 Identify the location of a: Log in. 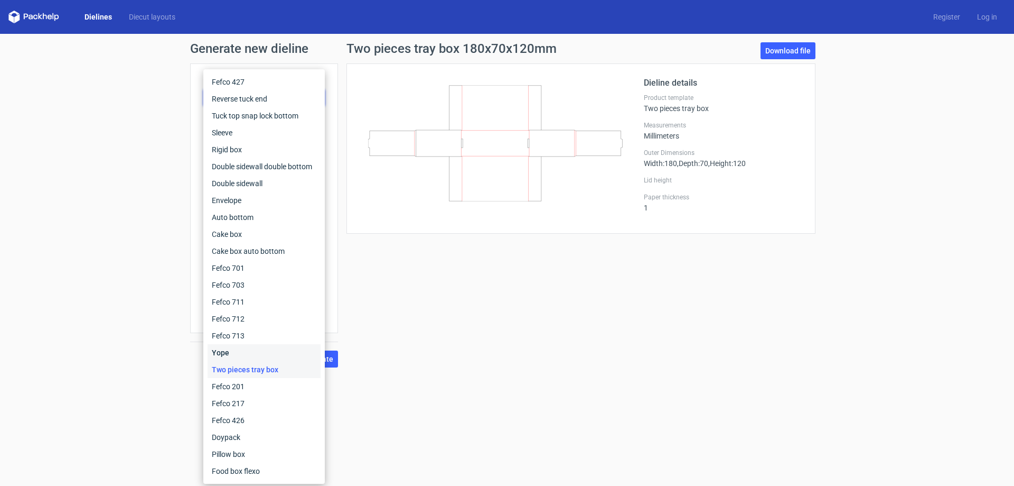
(987, 17).